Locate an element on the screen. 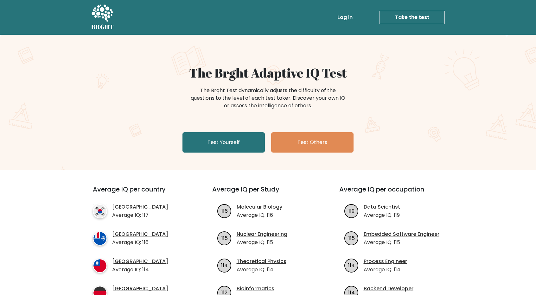 The image size is (536, 295). text: 116 is located at coordinates (224, 211).